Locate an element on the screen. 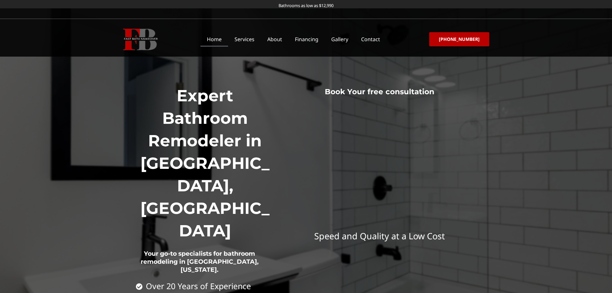 The height and width of the screenshot is (293, 612). span: Over 20 Years of Experience is located at coordinates (198, 286).